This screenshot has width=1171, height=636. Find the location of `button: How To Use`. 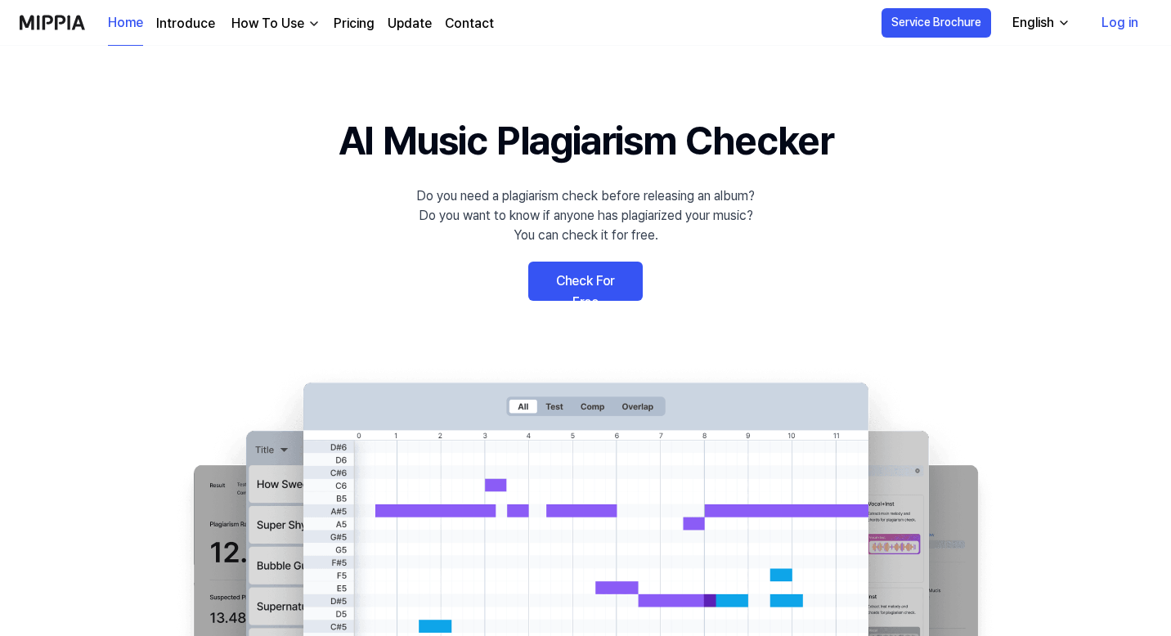

button: How To Use is located at coordinates (274, 24).